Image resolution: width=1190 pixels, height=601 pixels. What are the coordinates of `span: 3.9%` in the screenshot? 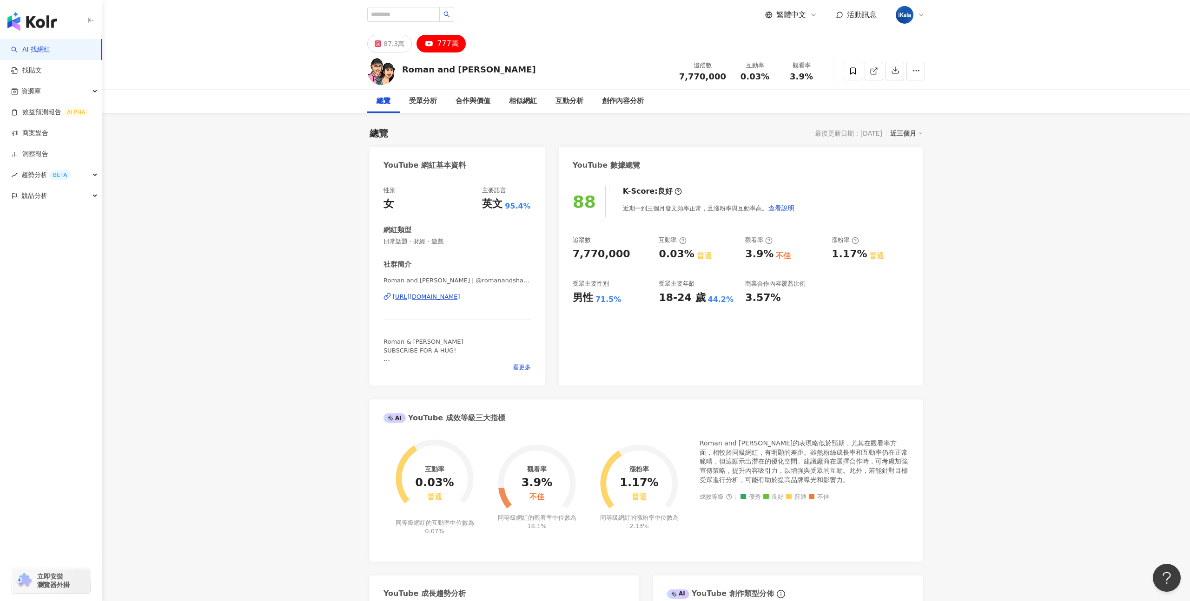 It's located at (801, 77).